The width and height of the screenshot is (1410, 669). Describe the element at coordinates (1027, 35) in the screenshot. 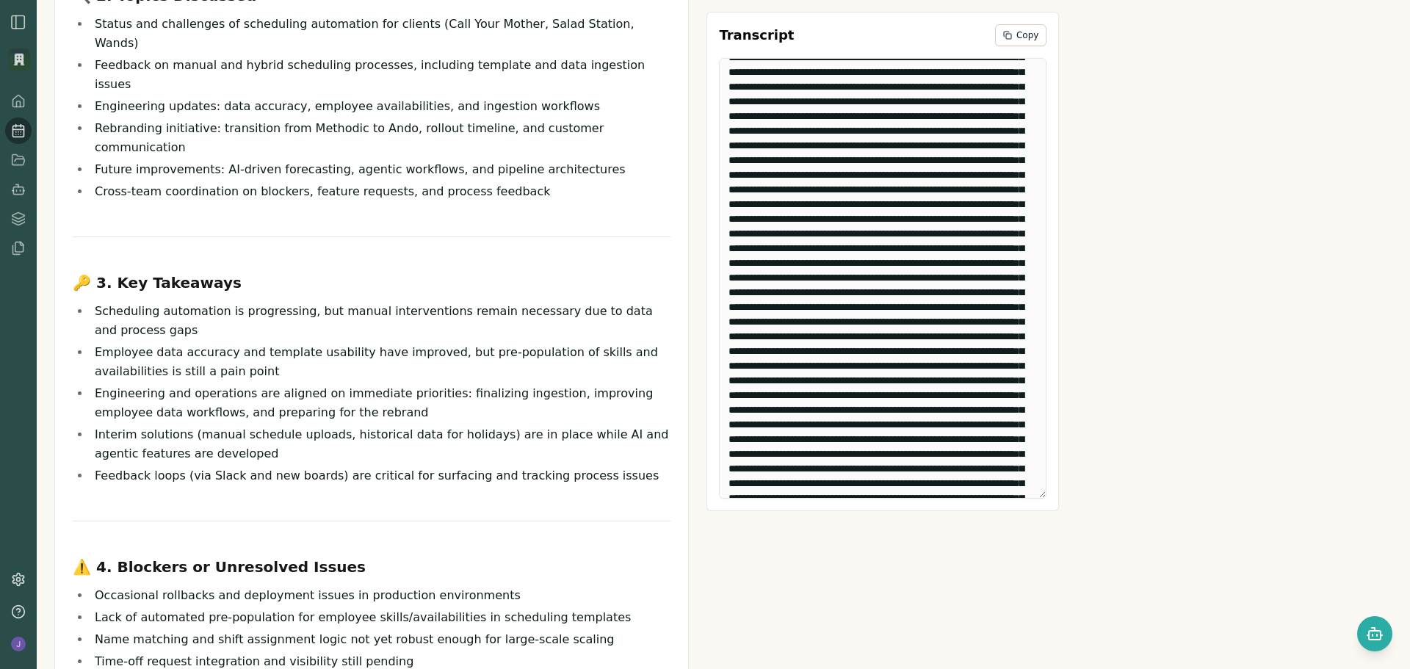

I see `span: Copy` at that location.